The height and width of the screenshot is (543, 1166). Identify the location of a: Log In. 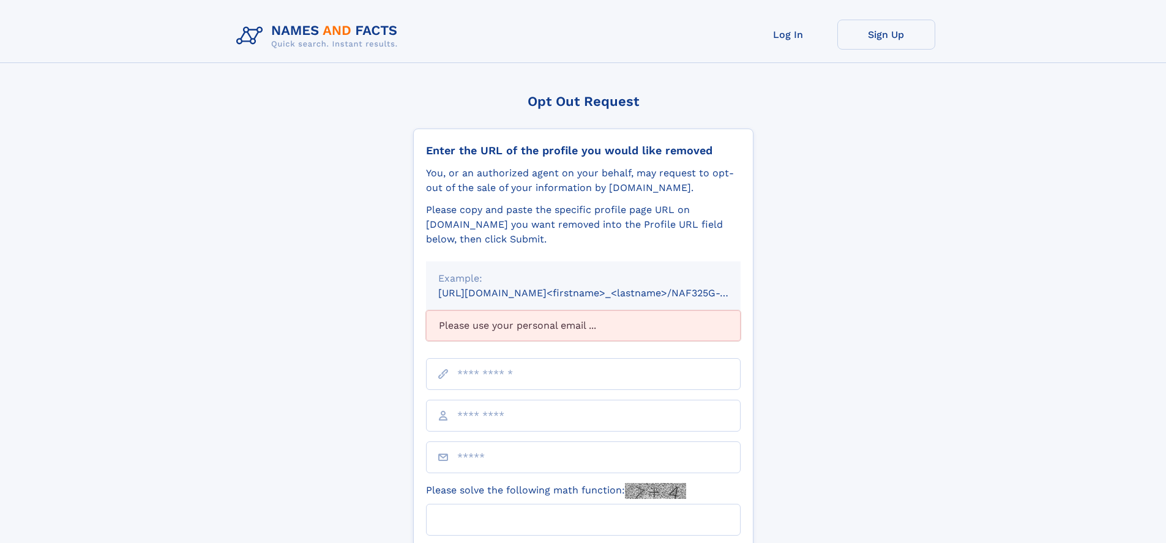
(788, 34).